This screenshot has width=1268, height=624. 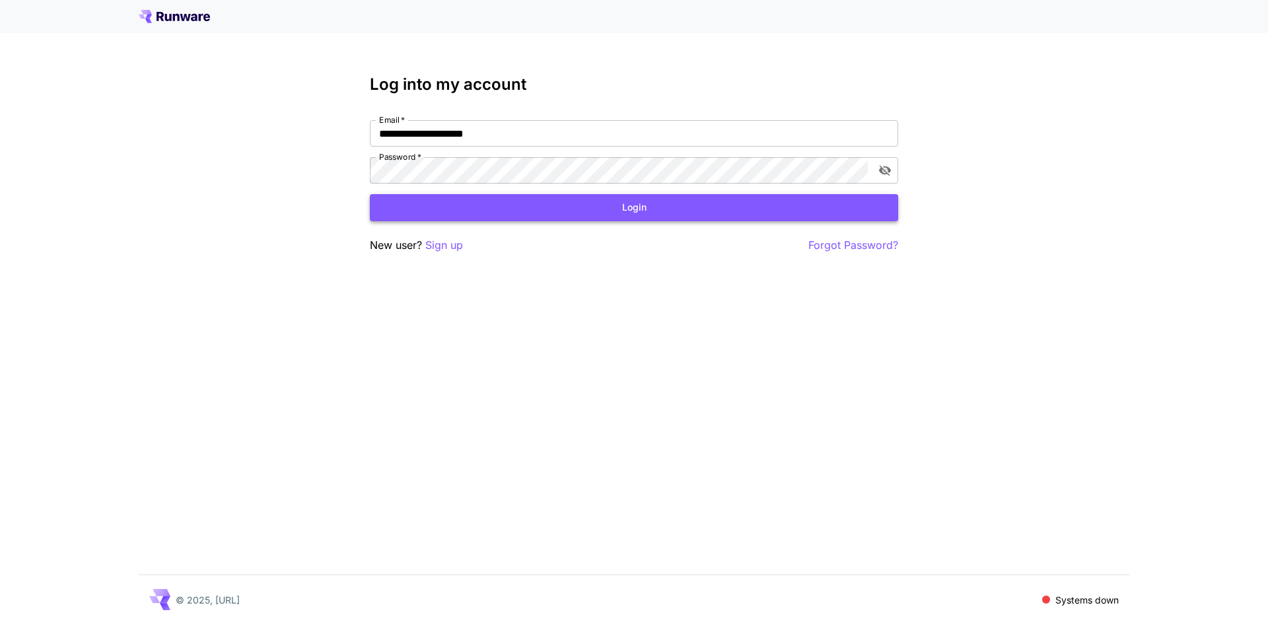 What do you see at coordinates (416, 245) in the screenshot?
I see `p: New user?` at bounding box center [416, 245].